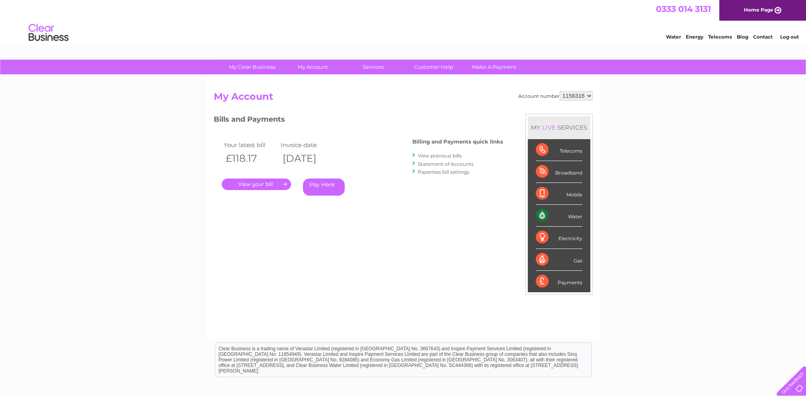 This screenshot has height=396, width=806. What do you see at coordinates (307, 145) in the screenshot?
I see `td: Invoice date` at bounding box center [307, 145].